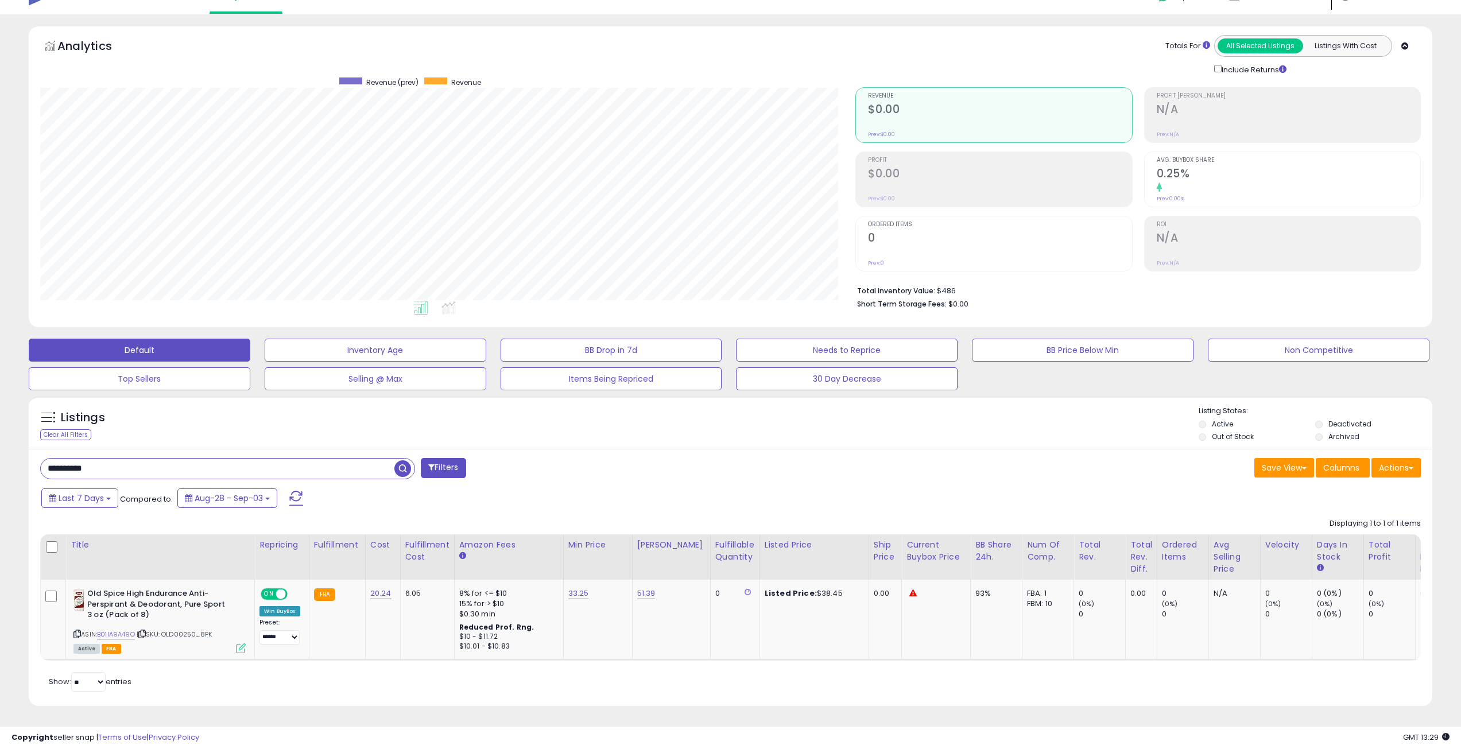 The image size is (1461, 749). I want to click on h2: 0.25%, so click(1288, 174).